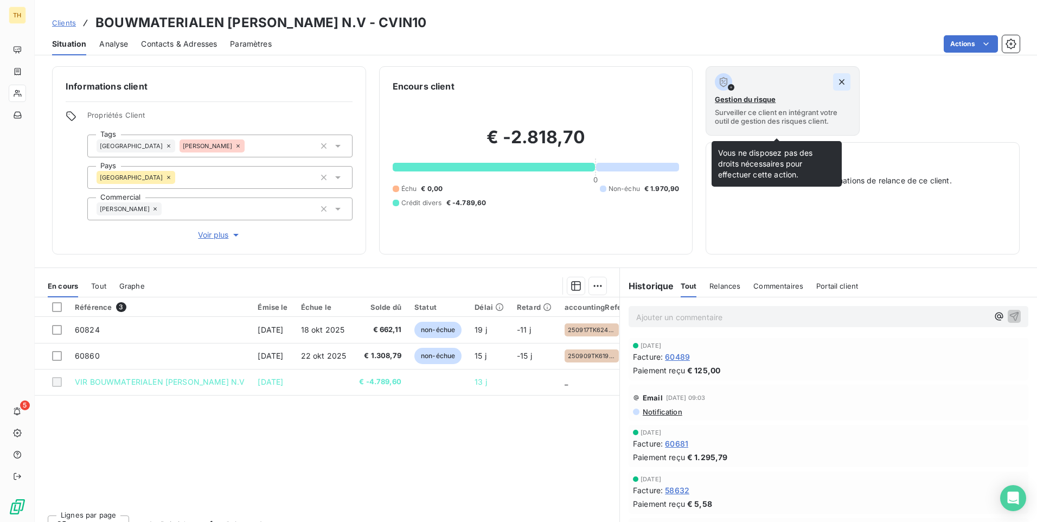  Describe the element at coordinates (647, 286) in the screenshot. I see `h6: Historique` at that location.